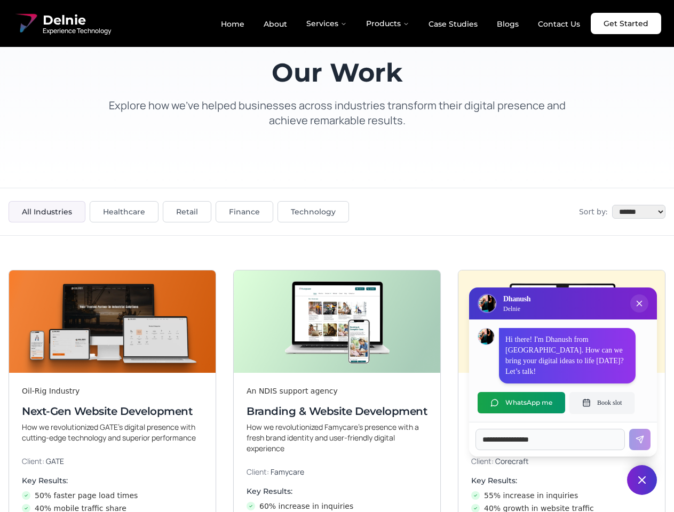 This screenshot has width=674, height=512. Describe the element at coordinates (516, 299) in the screenshot. I see `h3: Dhanush` at that location.